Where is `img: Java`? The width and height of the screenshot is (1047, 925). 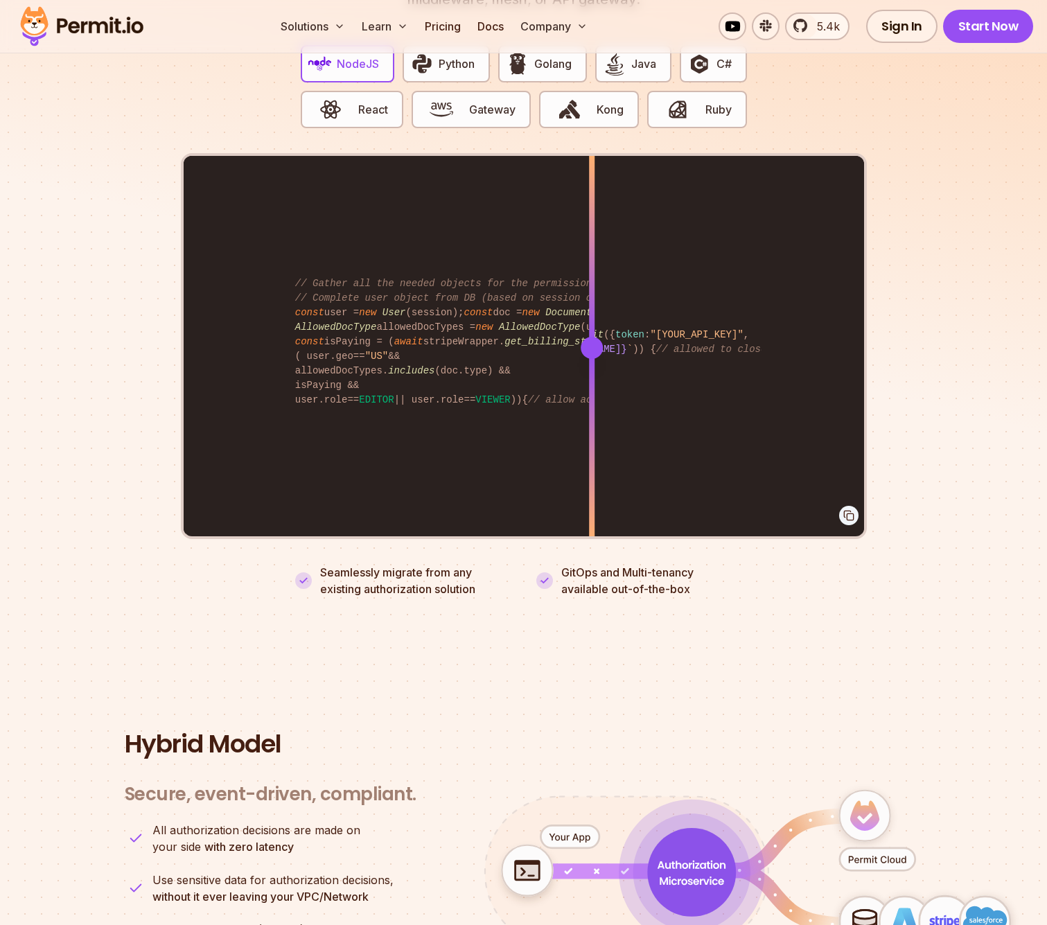
img: Java is located at coordinates (614, 64).